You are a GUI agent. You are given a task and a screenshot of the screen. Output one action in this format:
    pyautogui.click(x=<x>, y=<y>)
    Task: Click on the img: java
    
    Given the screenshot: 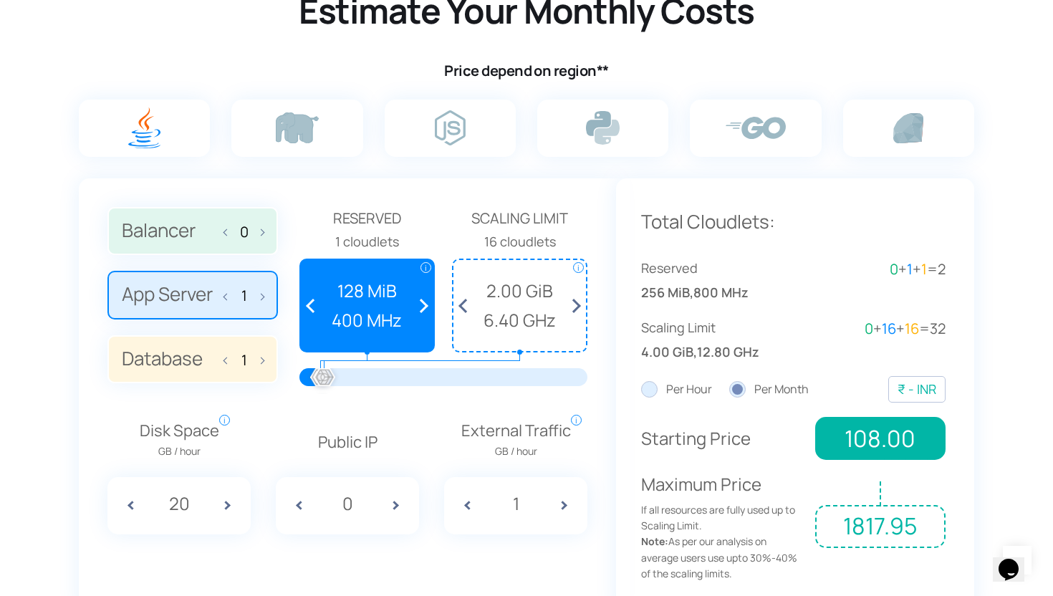 What is the action you would take?
    pyautogui.click(x=144, y=127)
    